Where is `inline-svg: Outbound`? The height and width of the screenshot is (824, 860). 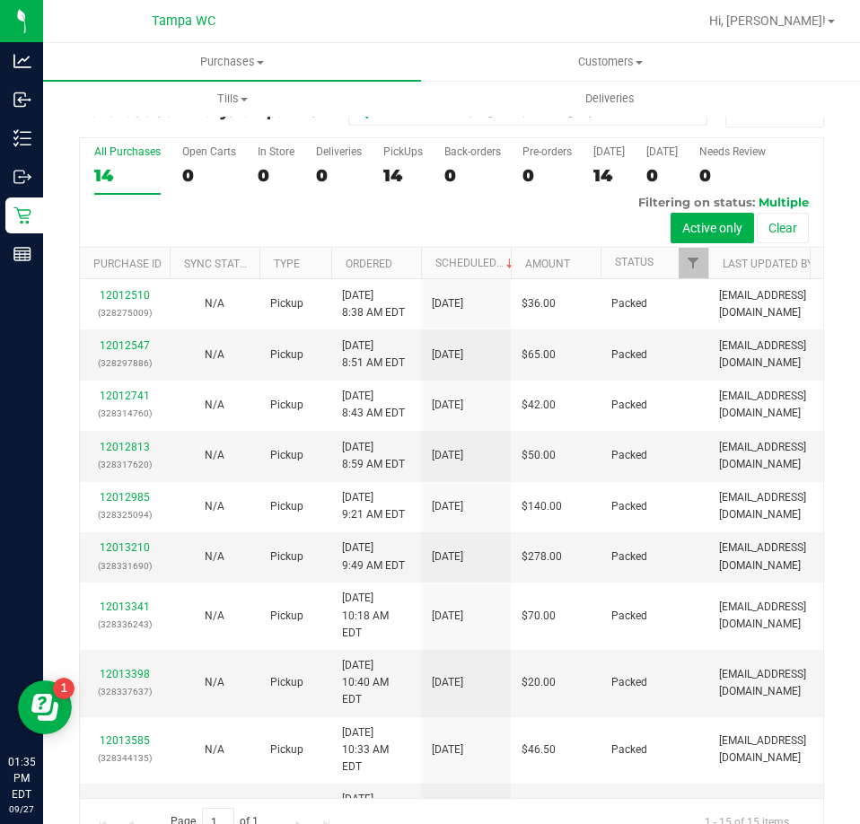 inline-svg: Outbound is located at coordinates (22, 177).